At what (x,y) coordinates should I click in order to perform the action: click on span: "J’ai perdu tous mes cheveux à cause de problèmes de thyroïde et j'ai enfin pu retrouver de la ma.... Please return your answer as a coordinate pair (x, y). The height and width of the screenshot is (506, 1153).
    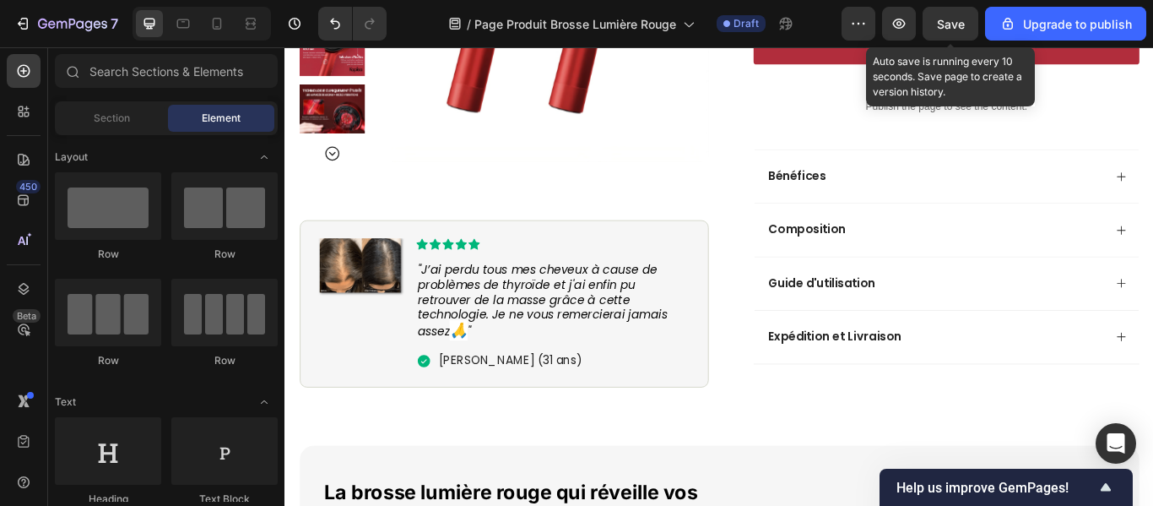
    Looking at the image, I should click on (300, 295).